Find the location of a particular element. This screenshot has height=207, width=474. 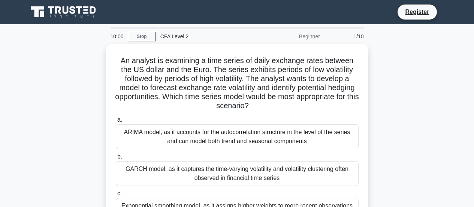

h5: An analyst is examining a time series of daily exchange rates between the US dollar and the Euro.... is located at coordinates (237, 83).